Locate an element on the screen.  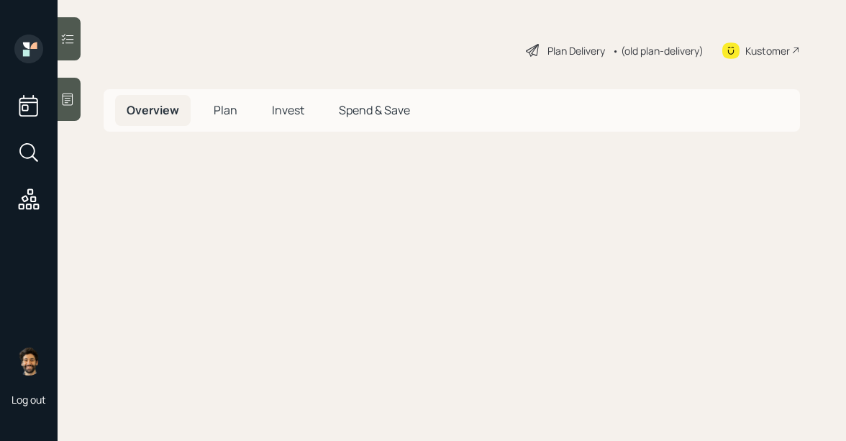
span: Invest is located at coordinates (288, 110).